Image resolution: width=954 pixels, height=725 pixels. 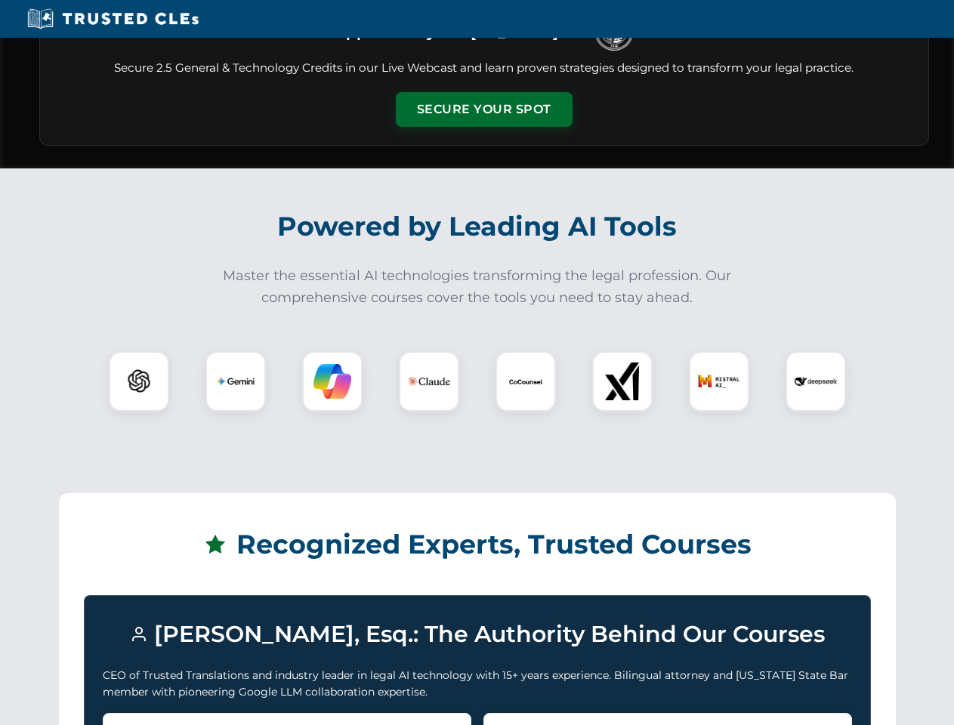 I want to click on img: Gemini Logo, so click(x=236, y=382).